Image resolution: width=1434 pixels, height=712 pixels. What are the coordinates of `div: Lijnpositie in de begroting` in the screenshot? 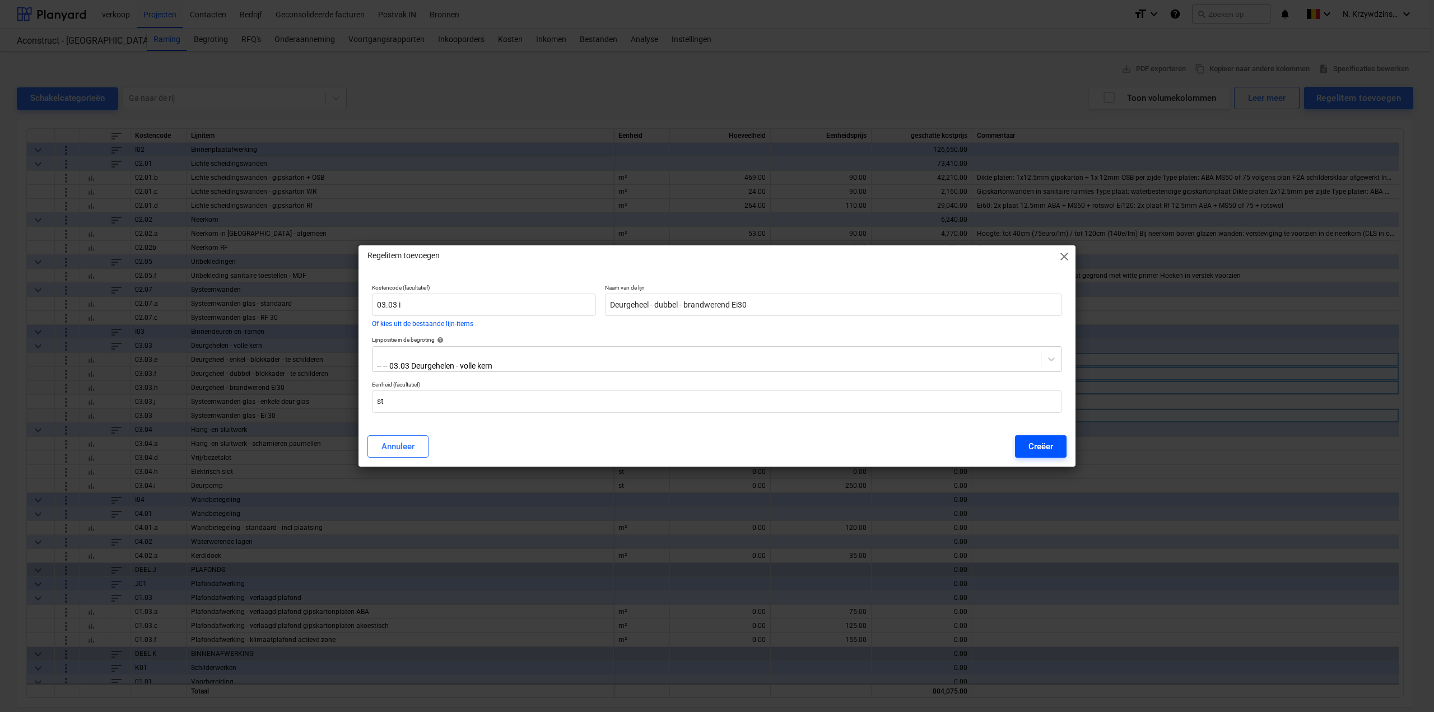 It's located at (717, 340).